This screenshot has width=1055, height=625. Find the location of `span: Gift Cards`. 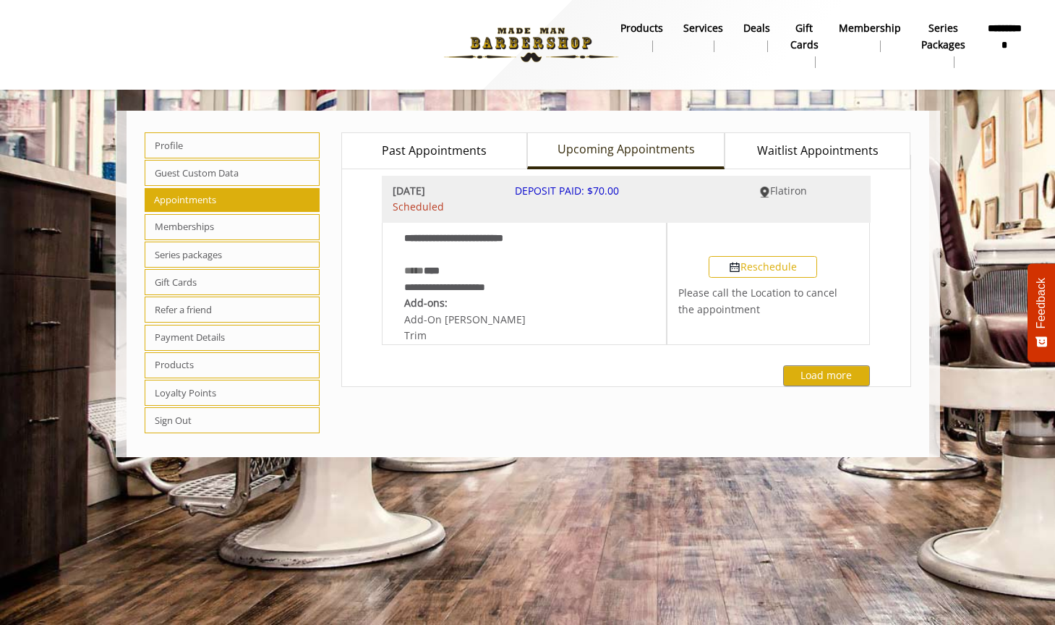

span: Gift Cards is located at coordinates (232, 282).